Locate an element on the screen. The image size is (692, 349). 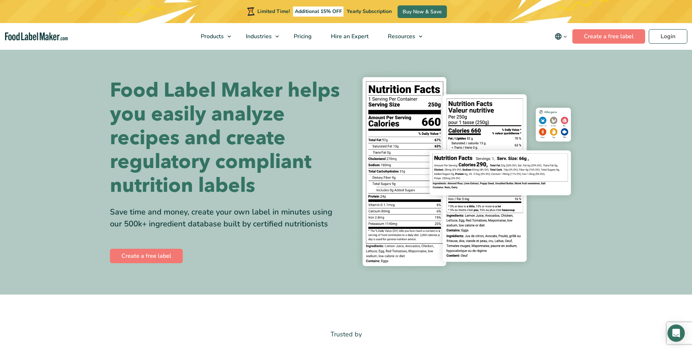
a: Resources is located at coordinates (402, 36).